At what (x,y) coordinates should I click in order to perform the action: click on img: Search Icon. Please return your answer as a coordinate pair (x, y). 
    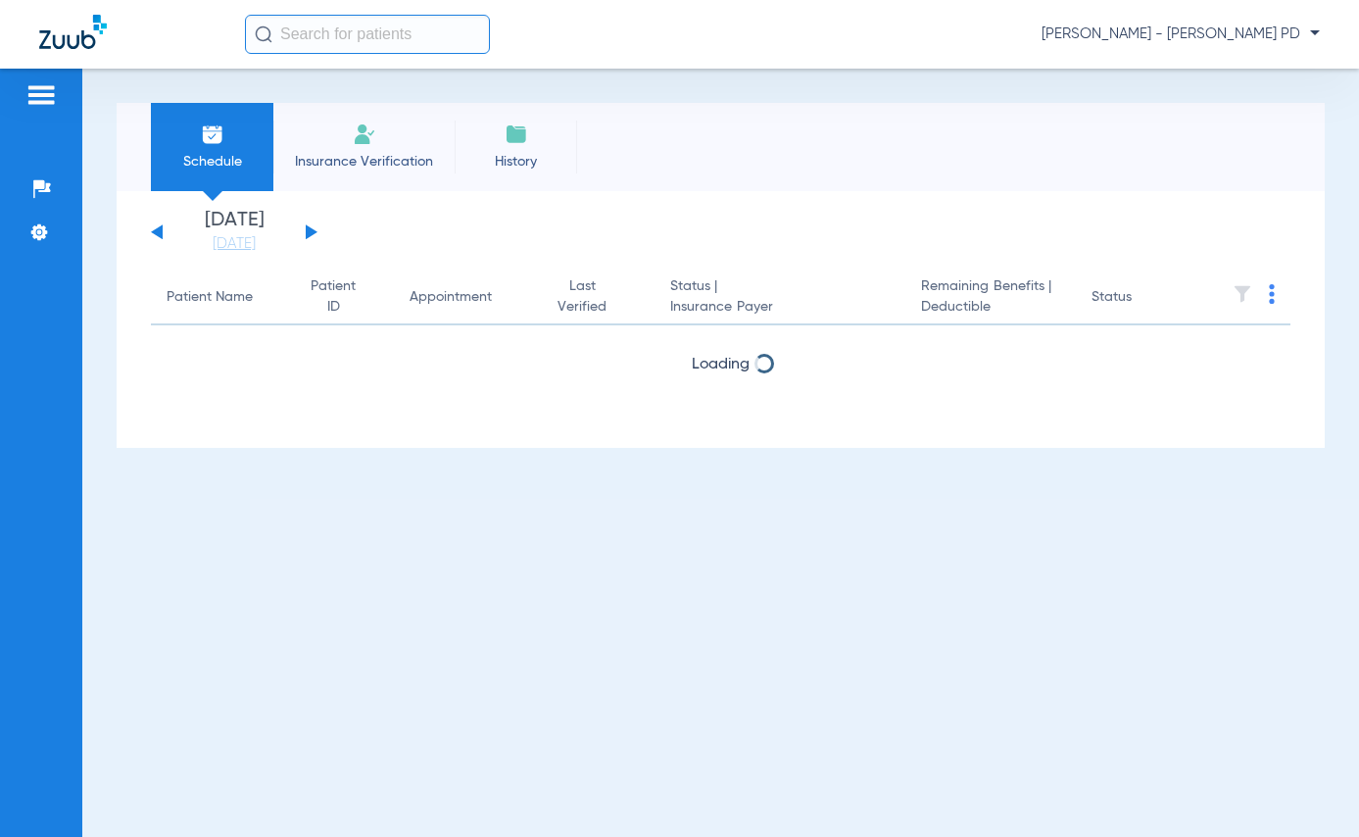
    Looking at the image, I should click on (264, 34).